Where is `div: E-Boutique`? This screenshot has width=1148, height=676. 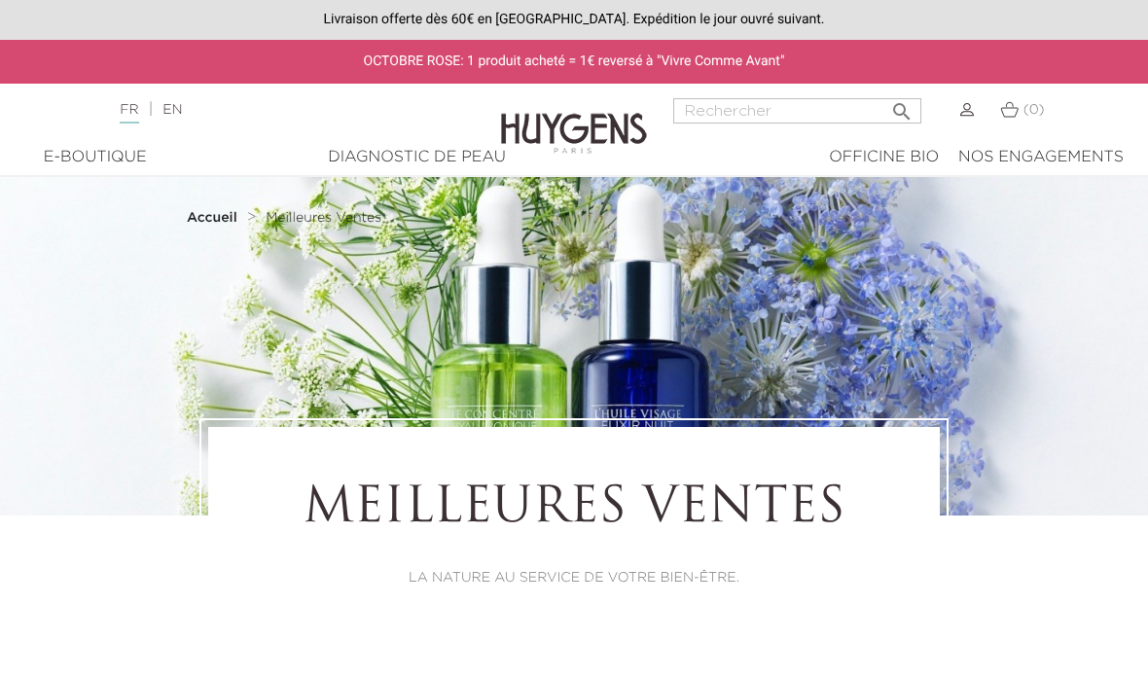 div: E-Boutique is located at coordinates (94, 158).